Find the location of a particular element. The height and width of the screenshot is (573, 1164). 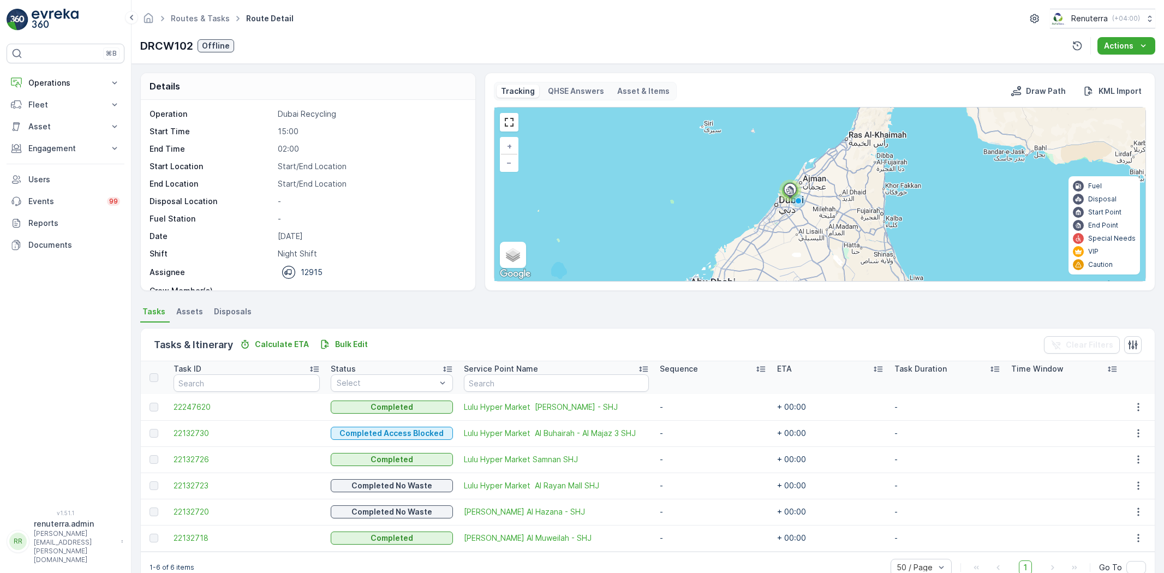

a: 22132723 is located at coordinates (247, 486).